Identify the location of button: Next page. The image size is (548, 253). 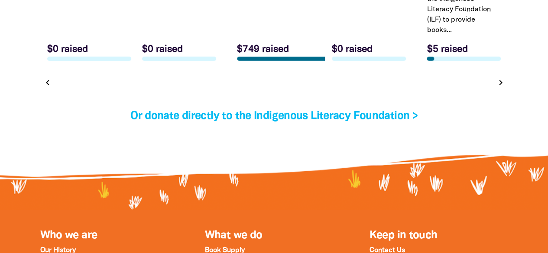
(500, 83).